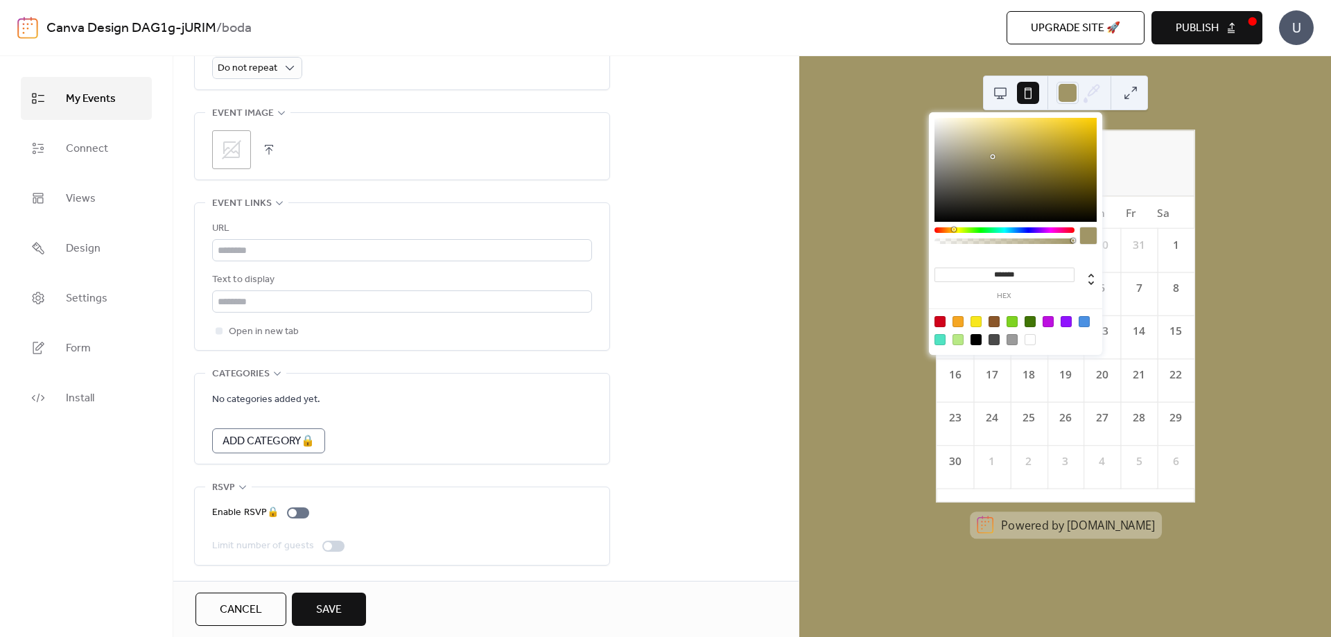 The height and width of the screenshot is (637, 1331). Describe the element at coordinates (1139, 417) in the screenshot. I see `div: 28` at that location.